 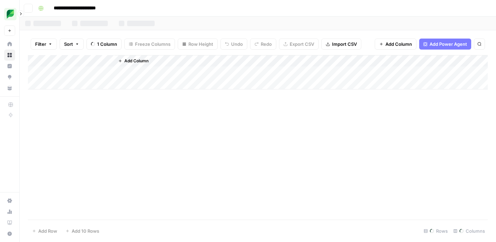 I want to click on span: Freeze Columns, so click(x=153, y=44).